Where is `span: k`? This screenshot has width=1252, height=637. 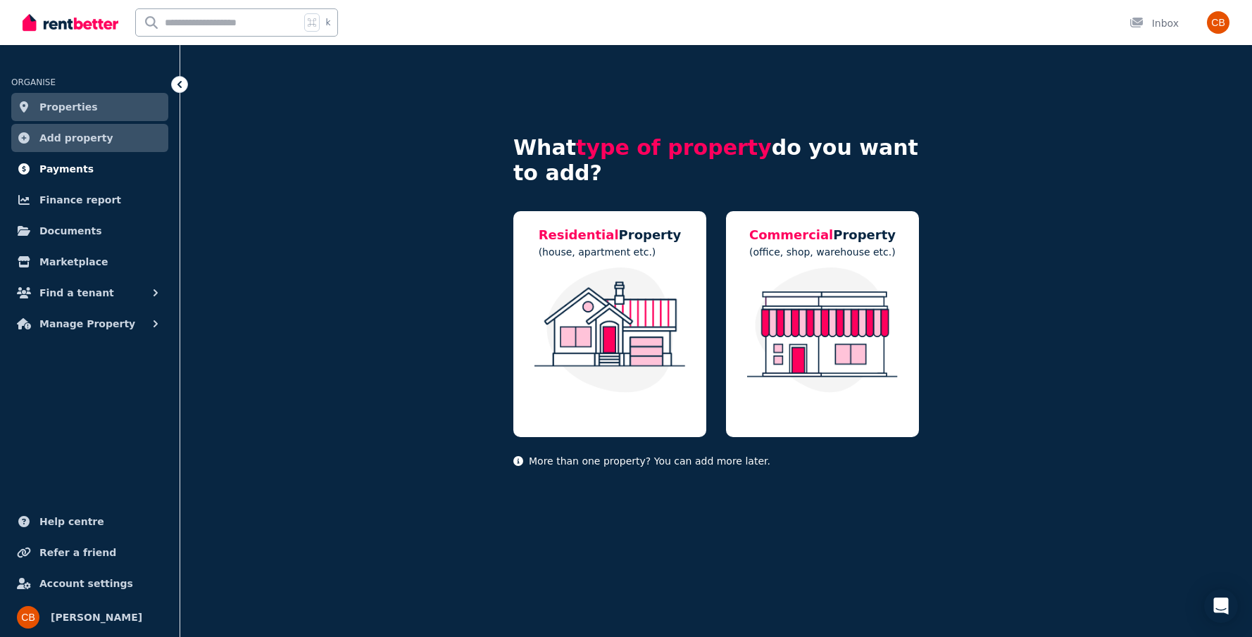
span: k is located at coordinates (327, 23).